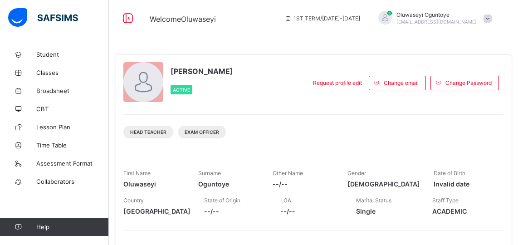 This screenshot has height=245, width=518. Describe the element at coordinates (288, 173) in the screenshot. I see `span: Other Name` at that location.